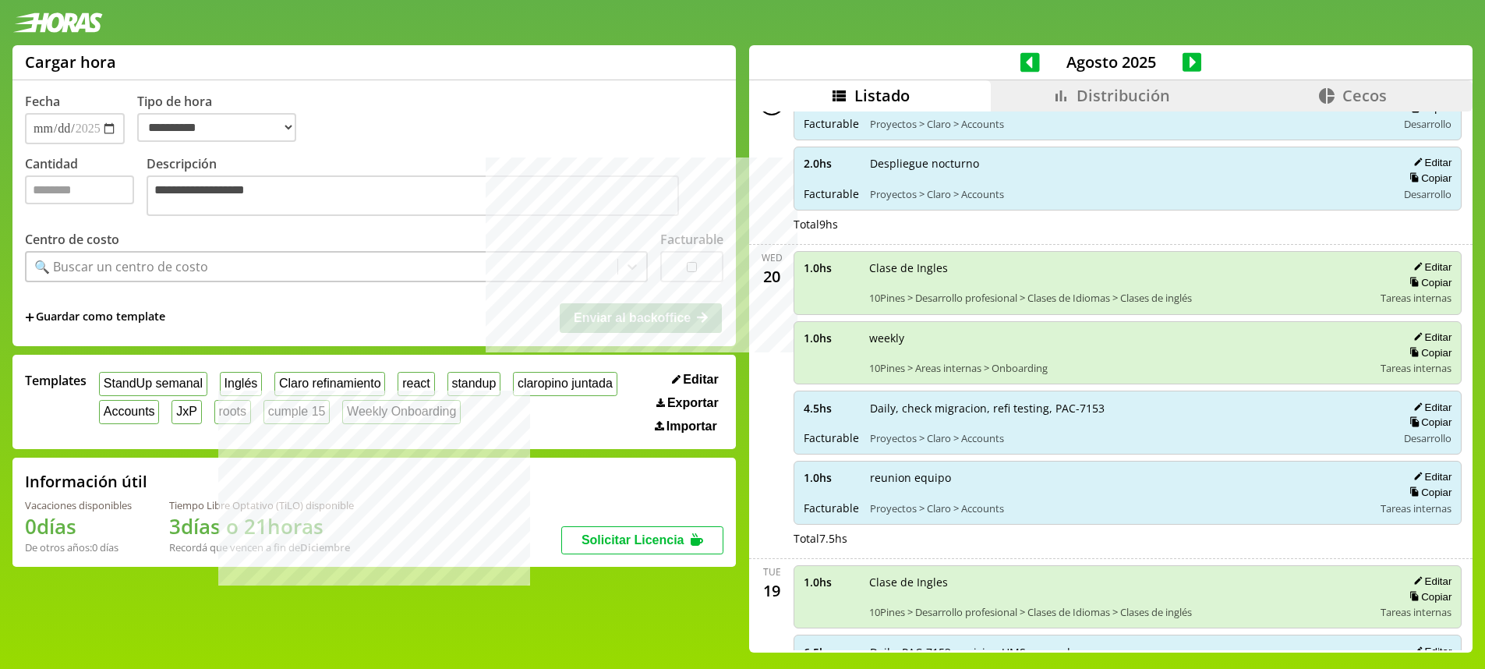 The image size is (1485, 669). I want to click on span: Daily, PAC-7153, revision UMS en prod, so click(1128, 652).